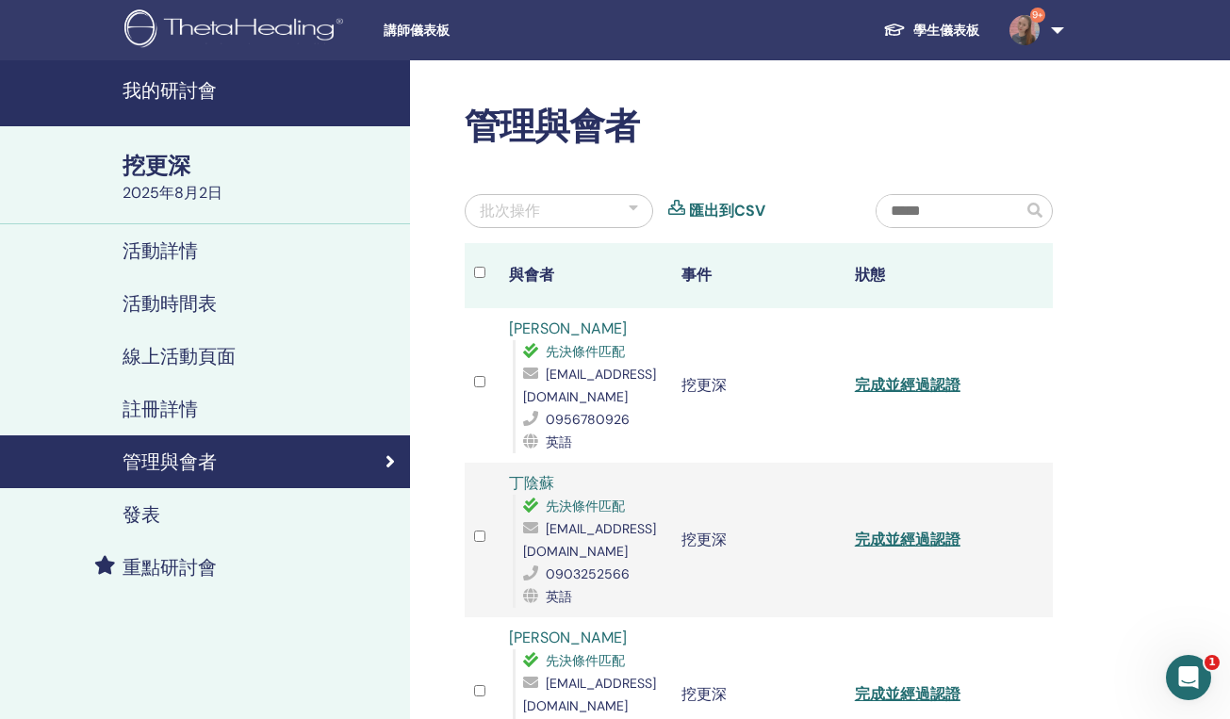  I want to click on h2: 管理與會者, so click(759, 127).